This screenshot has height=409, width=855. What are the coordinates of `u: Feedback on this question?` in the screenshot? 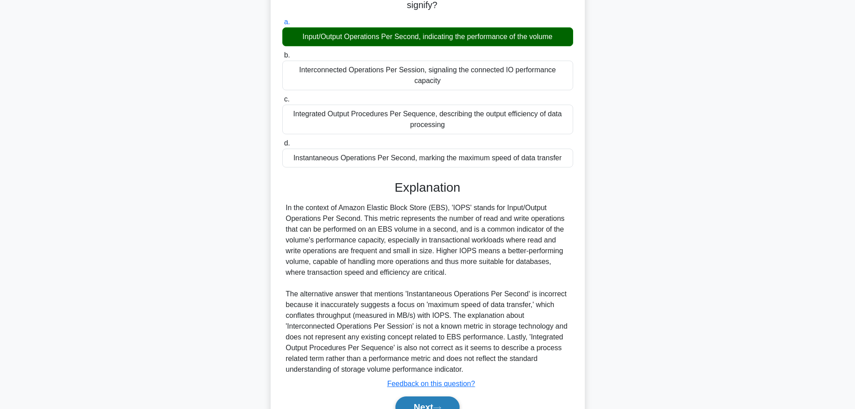 It's located at (431, 383).